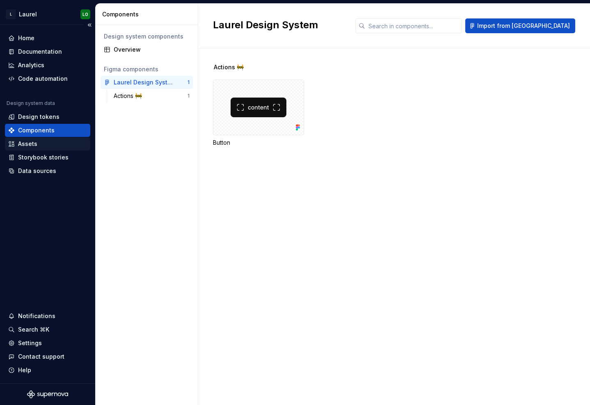 Image resolution: width=590 pixels, height=405 pixels. Describe the element at coordinates (27, 144) in the screenshot. I see `div: Assets` at that location.